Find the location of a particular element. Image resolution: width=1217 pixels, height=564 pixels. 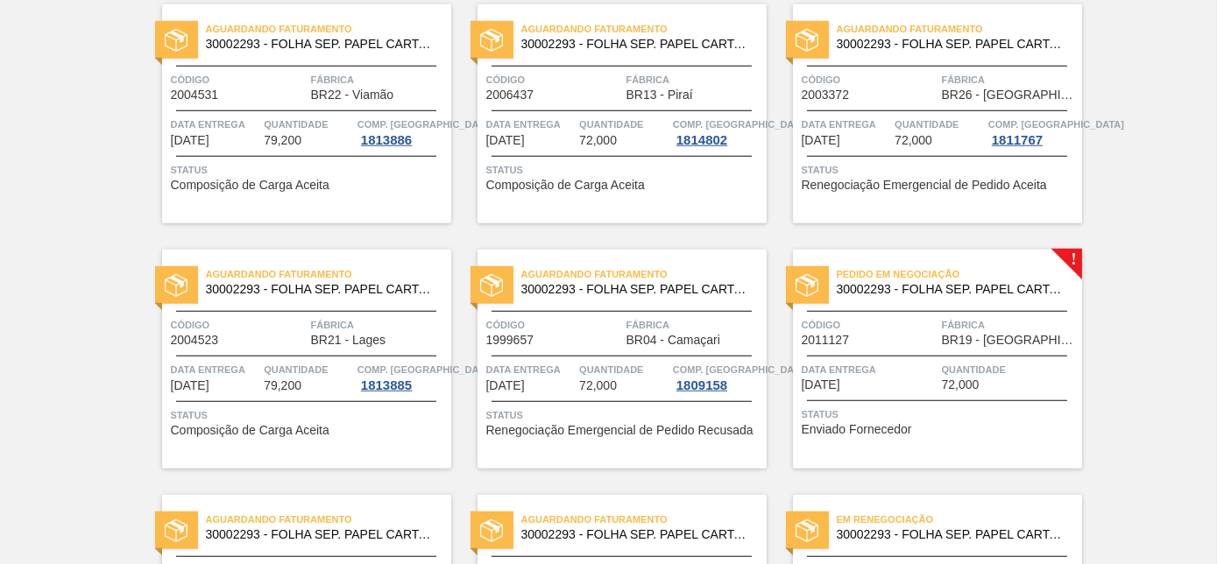

span: 1999657 is located at coordinates (510, 340).